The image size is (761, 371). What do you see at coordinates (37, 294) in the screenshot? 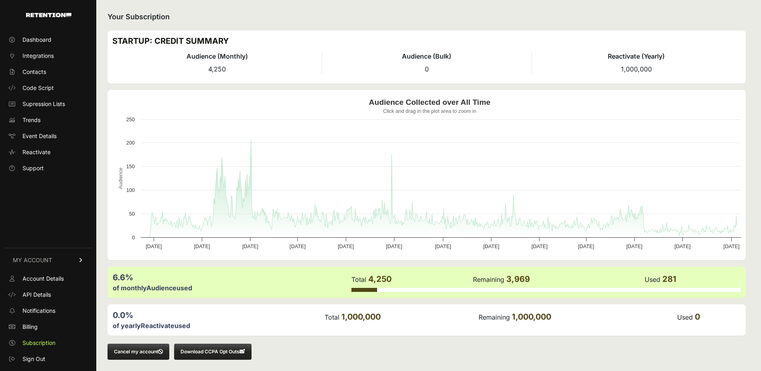
I see `span: API Details` at bounding box center [37, 294].